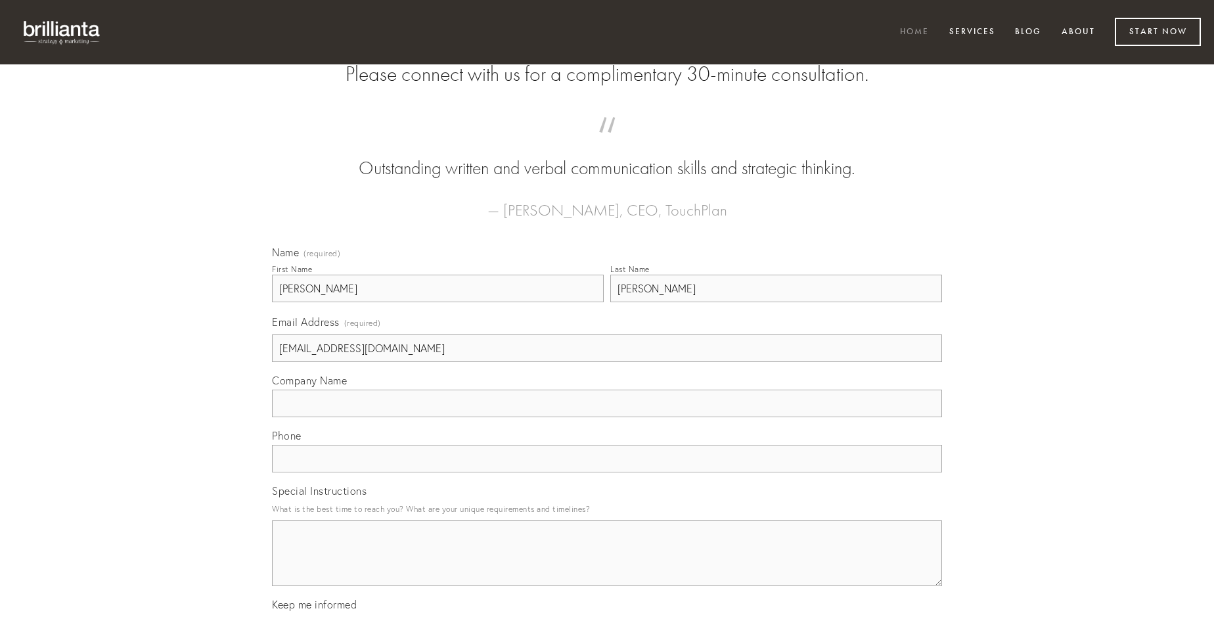 The width and height of the screenshot is (1214, 617). Describe the element at coordinates (62, 32) in the screenshot. I see `img: brillianta - research, strategy, marketing` at that location.